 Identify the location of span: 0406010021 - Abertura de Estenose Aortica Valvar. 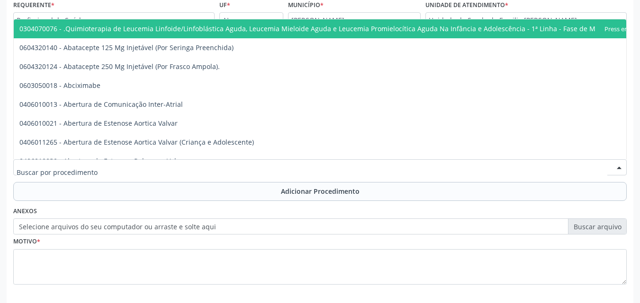
(98, 123).